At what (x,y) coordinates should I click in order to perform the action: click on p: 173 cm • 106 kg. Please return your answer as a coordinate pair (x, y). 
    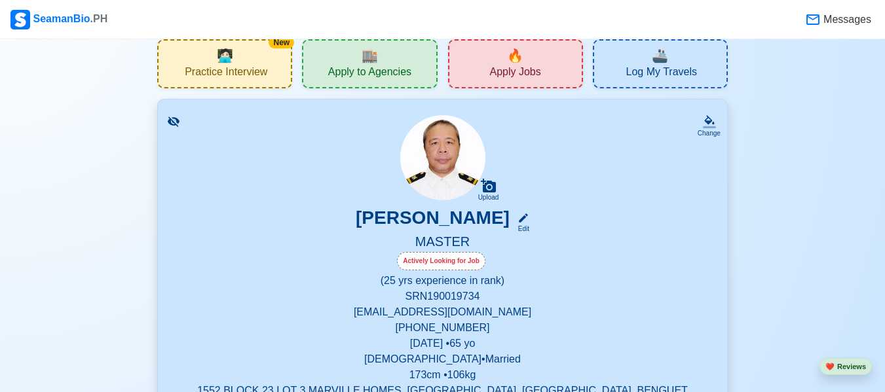
    Looking at the image, I should click on (442, 375).